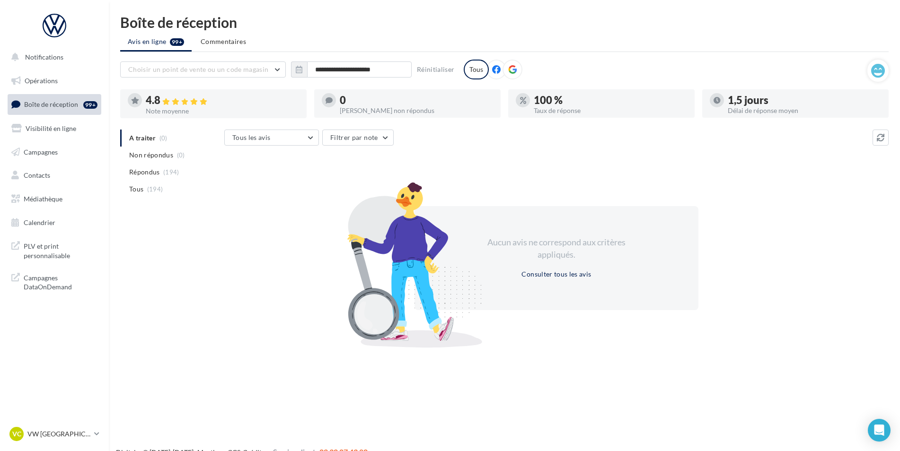 This screenshot has width=900, height=451. Describe the element at coordinates (144, 172) in the screenshot. I see `span: Répondus` at that location.